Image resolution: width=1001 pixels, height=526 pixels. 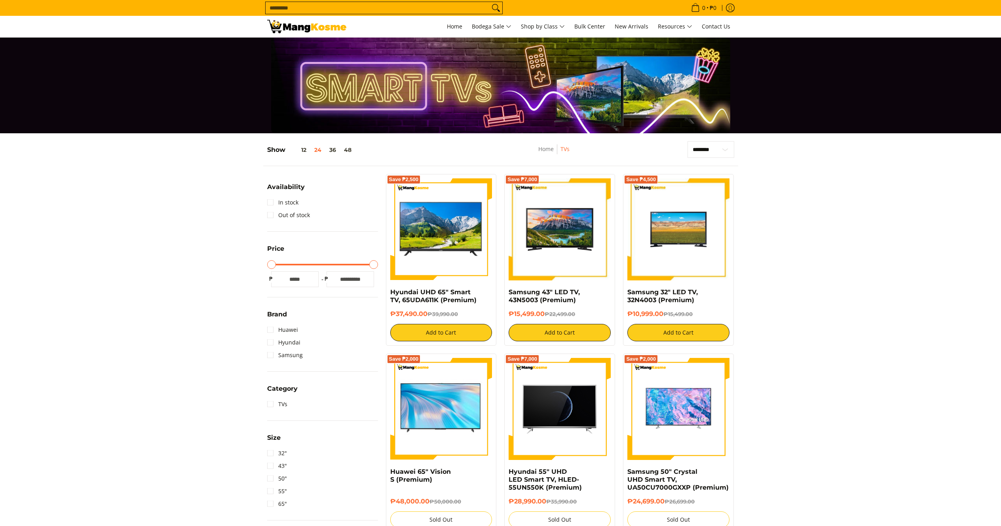 What do you see at coordinates (559, 314) in the screenshot?
I see `h6: ₱15,499.00` at bounding box center [559, 314].